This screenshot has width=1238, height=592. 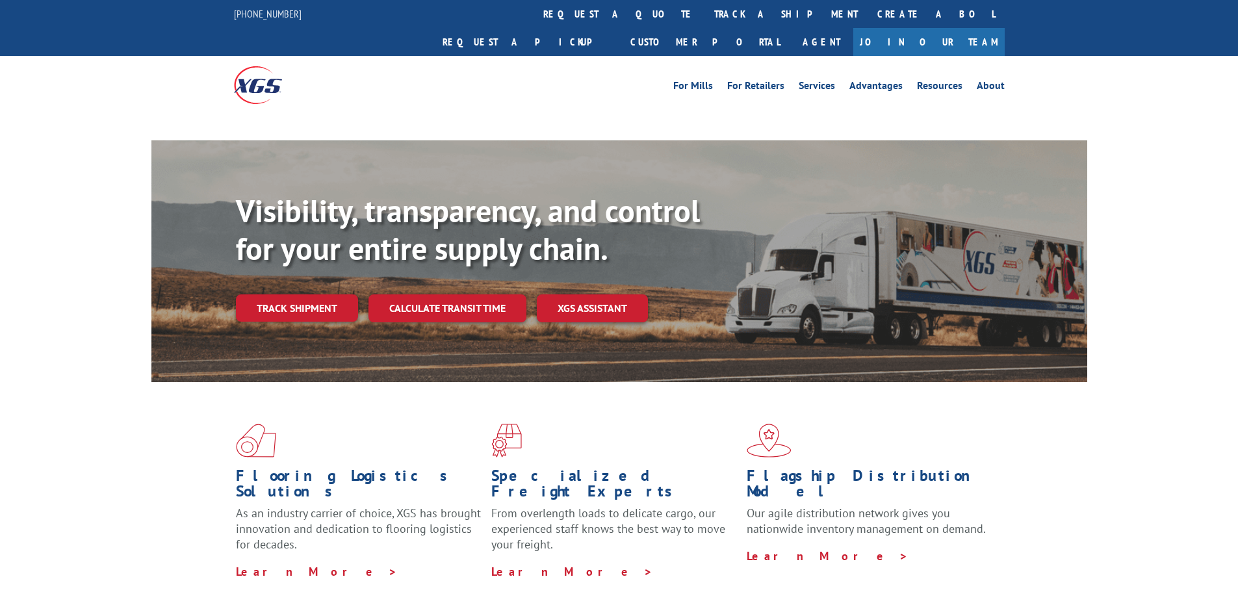 I want to click on a: Track shipment, so click(x=297, y=308).